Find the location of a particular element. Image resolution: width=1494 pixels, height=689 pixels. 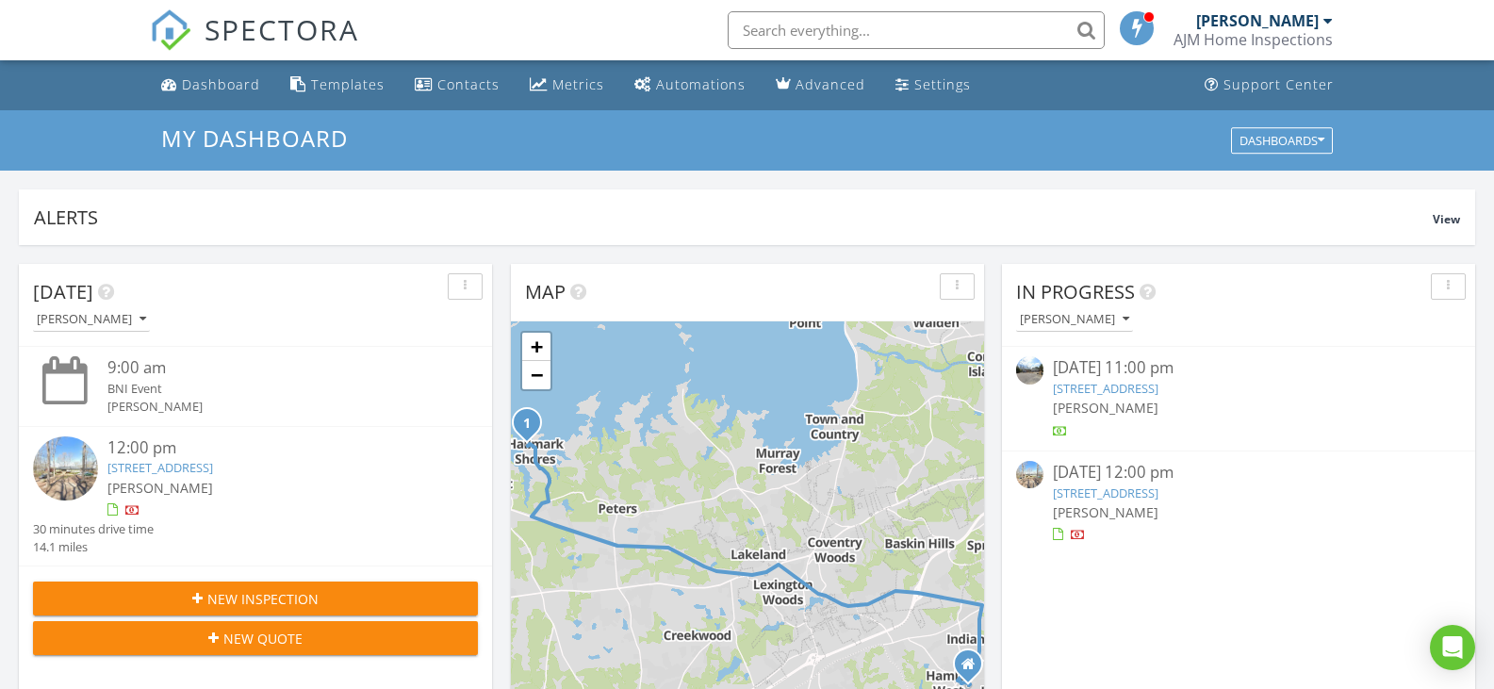

div: AJM Home Inspections is located at coordinates (1253, 40).